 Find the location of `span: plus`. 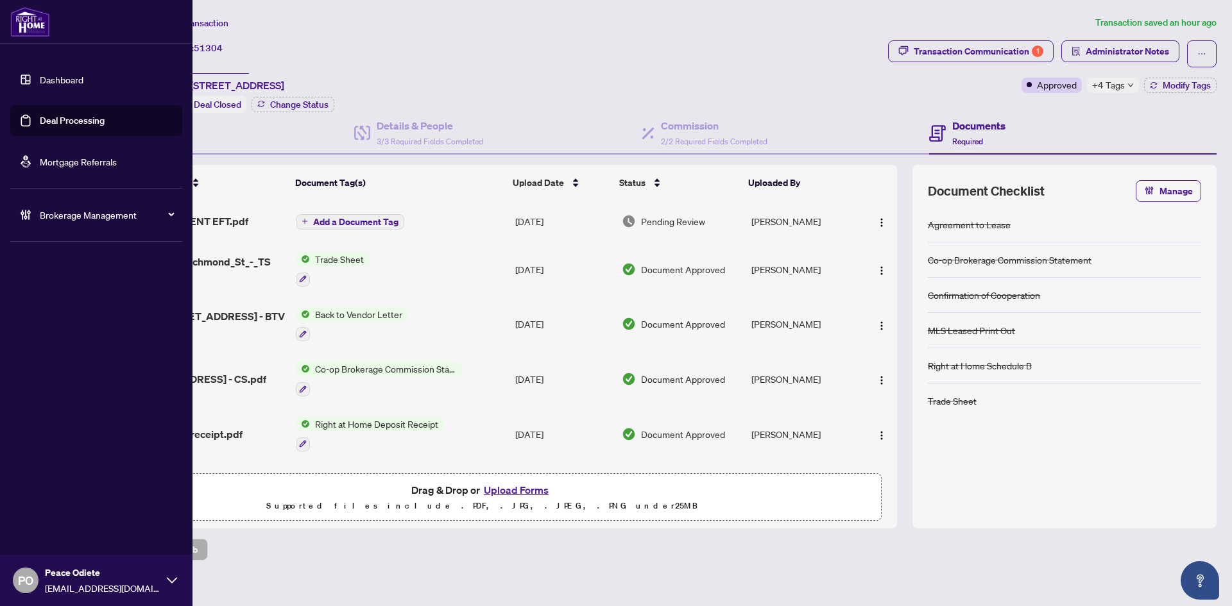

span: plus is located at coordinates (305, 221).